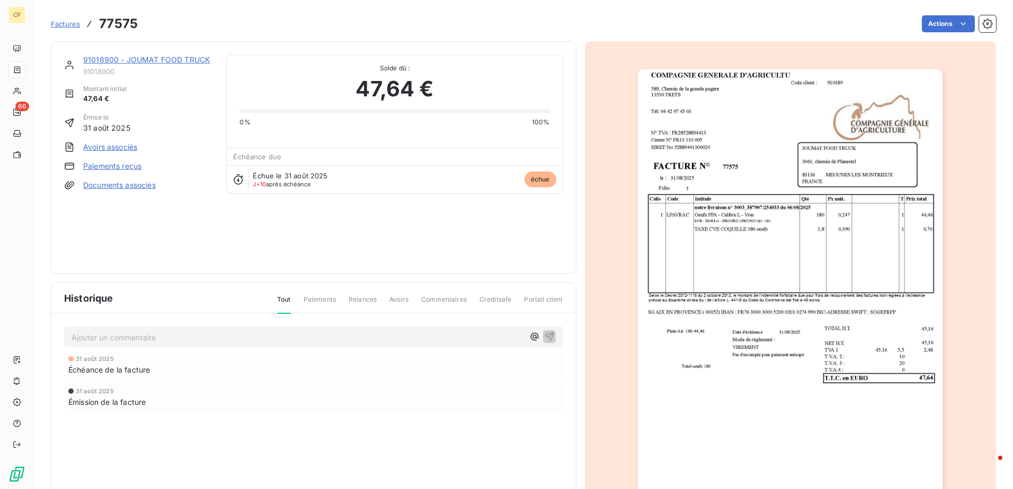 The height and width of the screenshot is (489, 1013). I want to click on span: Portail client, so click(543, 304).